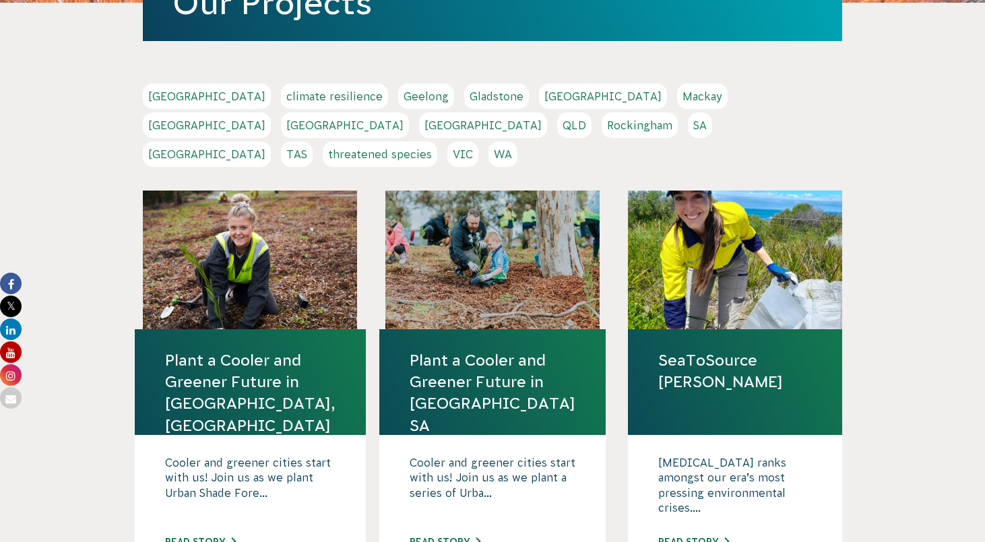  I want to click on a: QLD, so click(574, 125).